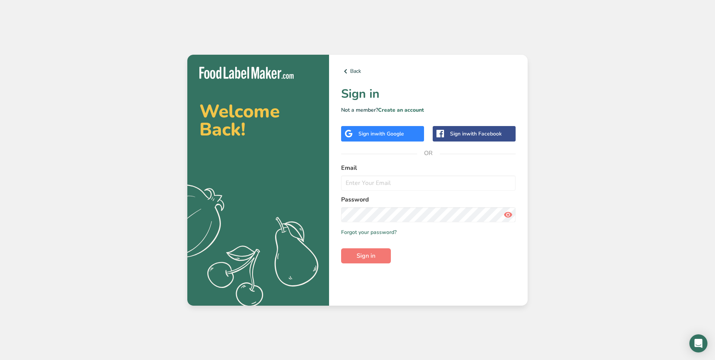 This screenshot has width=715, height=360. Describe the element at coordinates (428, 199) in the screenshot. I see `label: Password` at that location.